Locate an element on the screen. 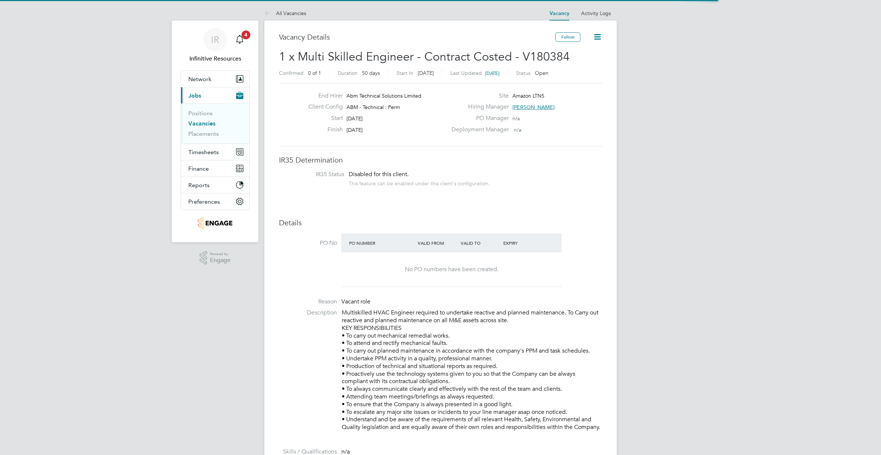 The width and height of the screenshot is (881, 455). a: Go to home page is located at coordinates (215, 223).